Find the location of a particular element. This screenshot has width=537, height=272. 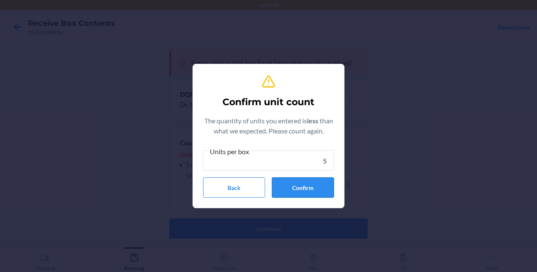

h2: Confirm unit count is located at coordinates (268, 102).